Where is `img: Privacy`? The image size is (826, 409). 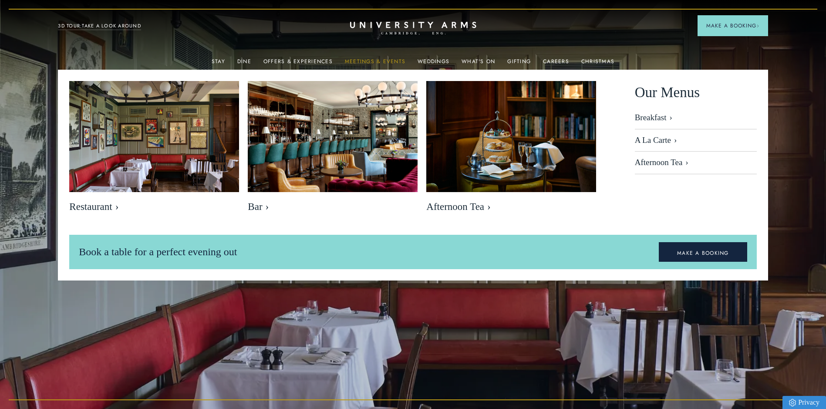
img: Privacy is located at coordinates (793, 402).